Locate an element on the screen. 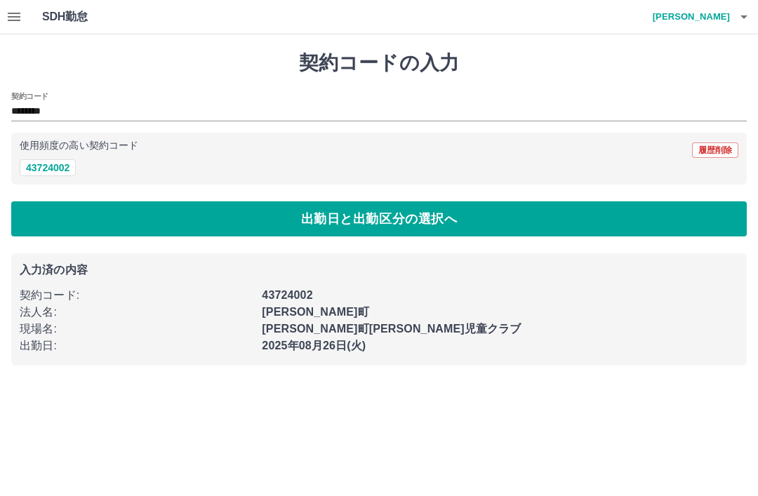  button: 履歴削除 is located at coordinates (715, 150).